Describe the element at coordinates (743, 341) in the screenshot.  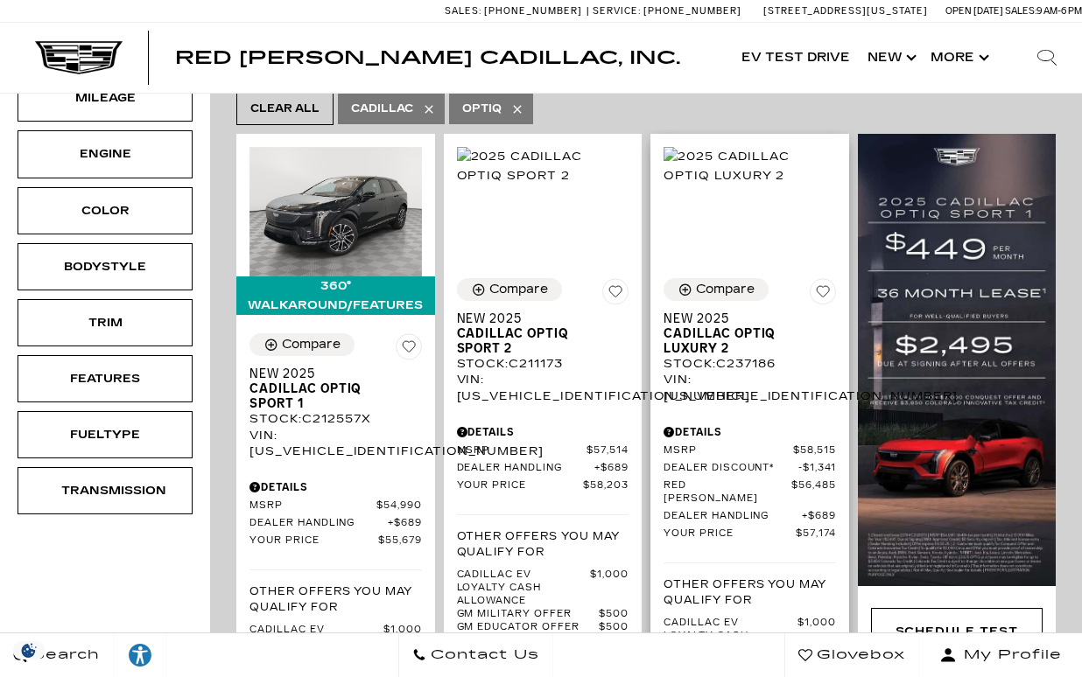
I see `span: Cadillac OPTIQ Luxury 2` at that location.